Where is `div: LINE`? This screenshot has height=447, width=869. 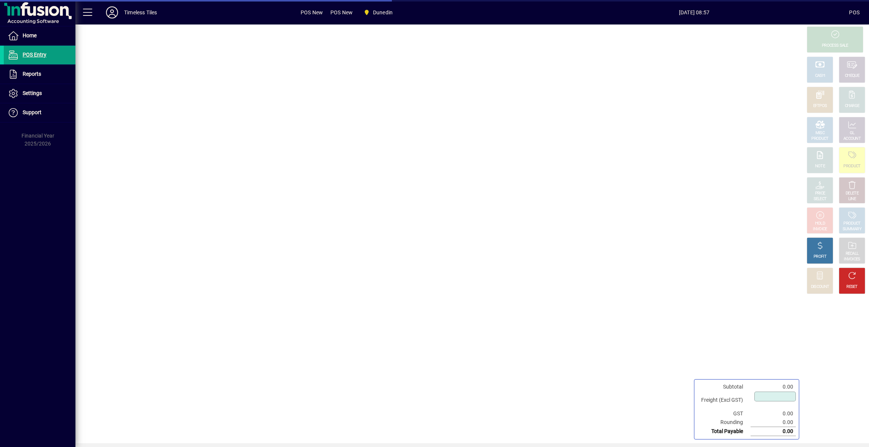
div: LINE is located at coordinates (852, 199).